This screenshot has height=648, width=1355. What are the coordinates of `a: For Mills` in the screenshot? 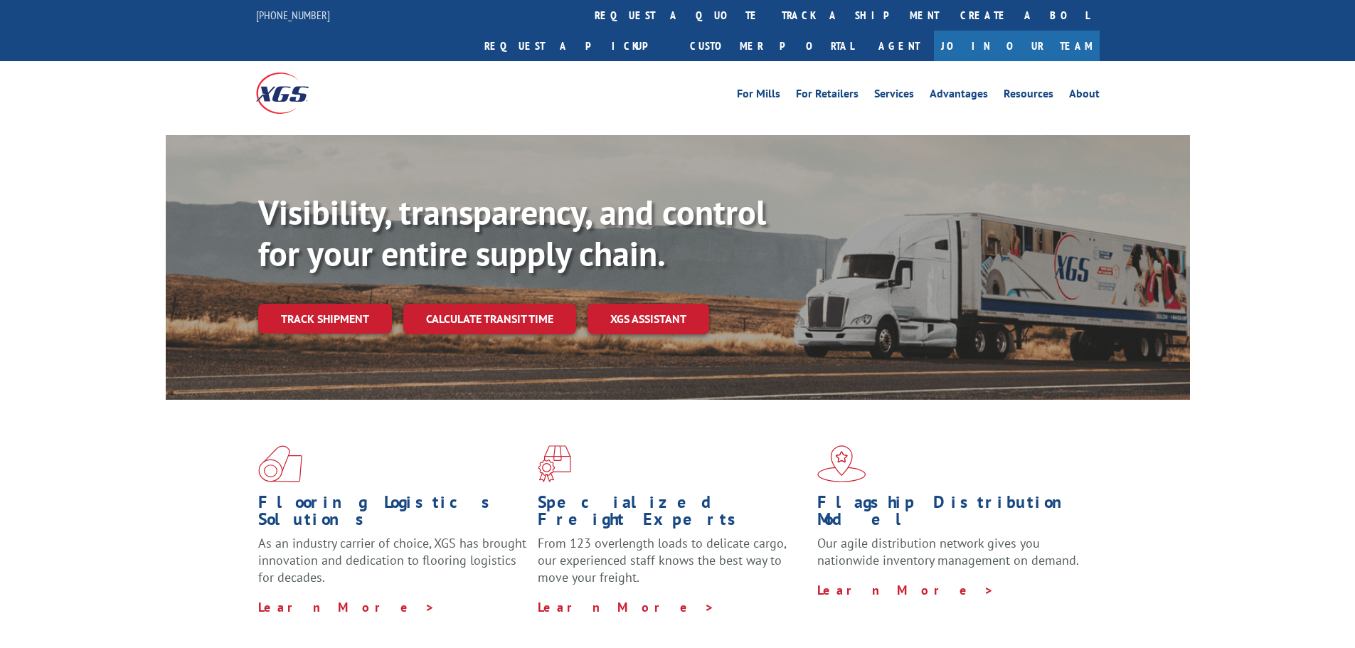 It's located at (758, 96).